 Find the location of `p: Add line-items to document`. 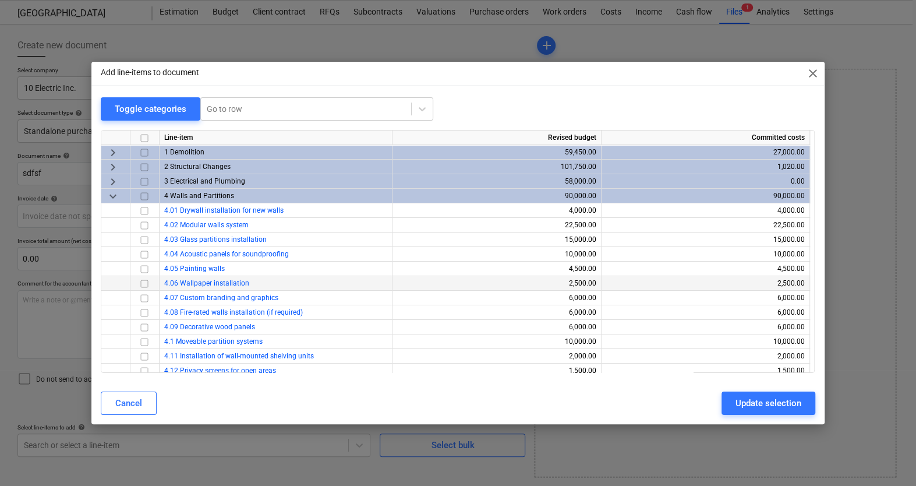

p: Add line-items to document is located at coordinates (150, 72).